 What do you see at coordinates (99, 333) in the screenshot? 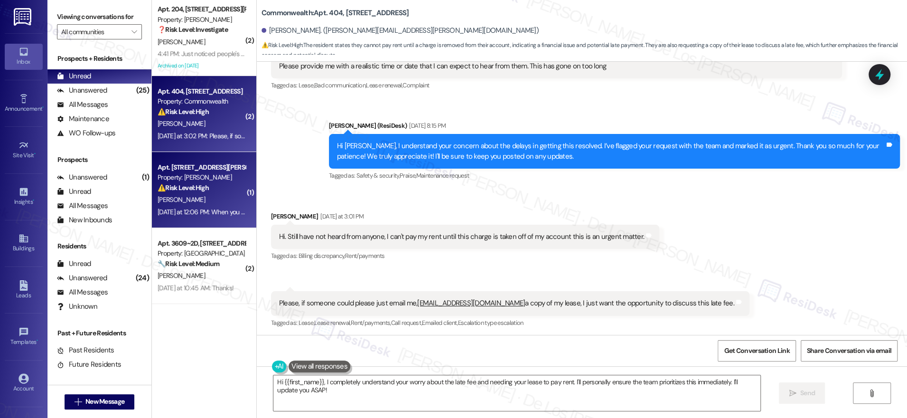
I see `div: Past + Future Residents` at bounding box center [99, 333].